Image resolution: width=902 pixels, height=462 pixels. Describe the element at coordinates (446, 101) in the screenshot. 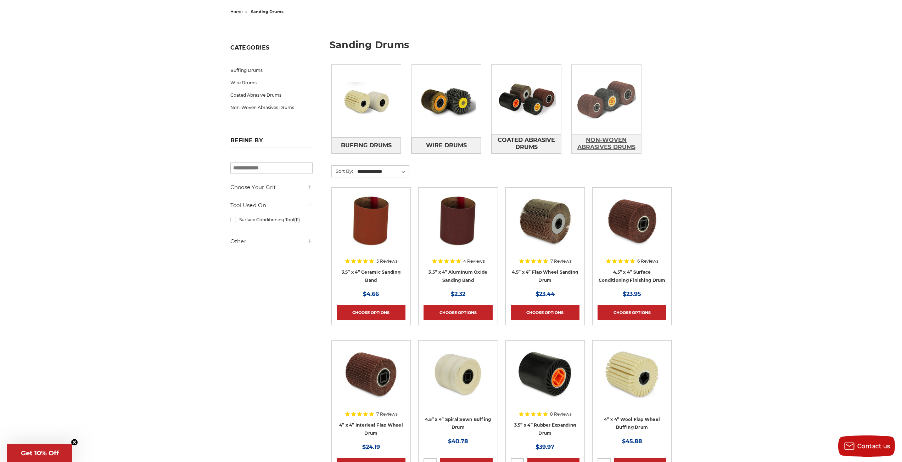

I see `img: Wire Drums` at that location.